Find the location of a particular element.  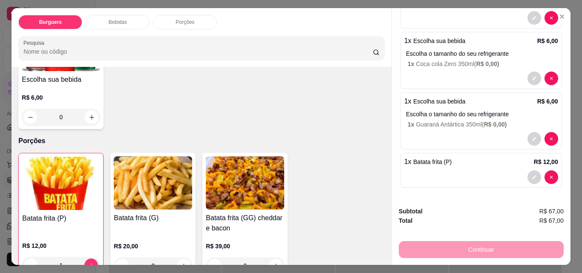

input: Pesquisa is located at coordinates (198, 52).